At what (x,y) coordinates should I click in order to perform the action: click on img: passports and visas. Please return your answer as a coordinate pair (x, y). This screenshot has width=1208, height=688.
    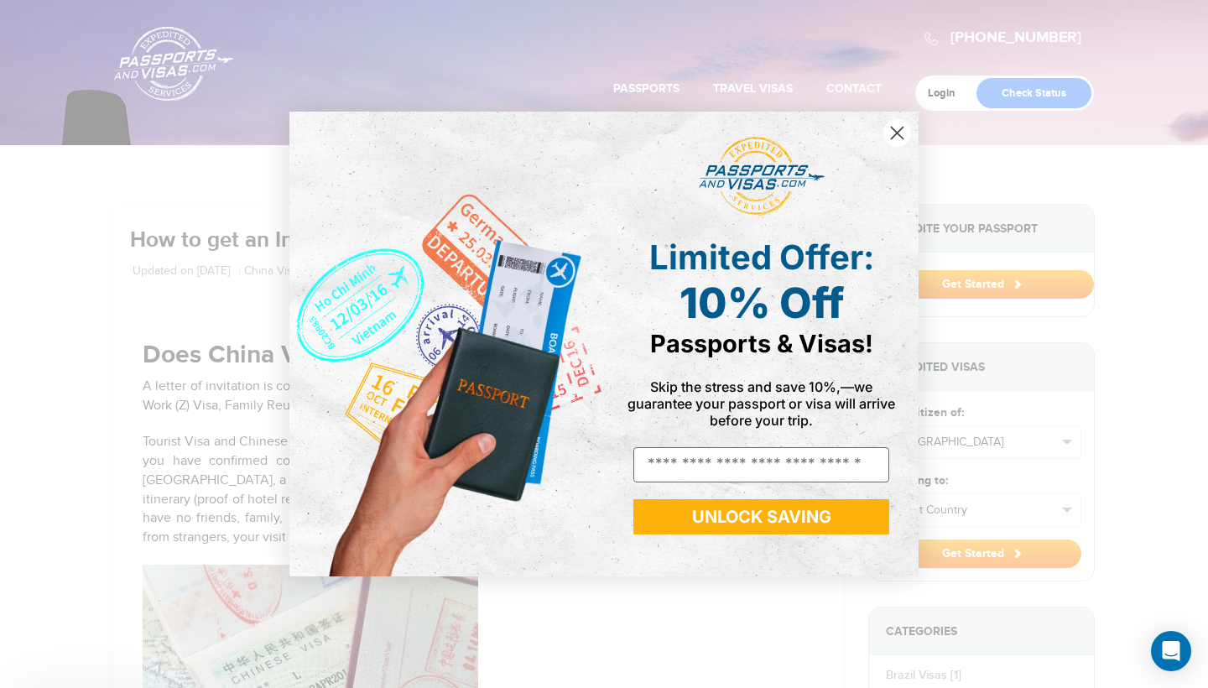
    Looking at the image, I should click on (761, 176).